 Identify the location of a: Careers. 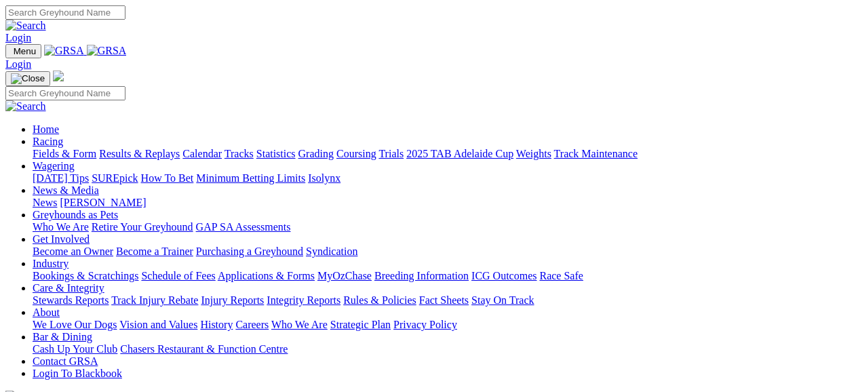
(252, 324).